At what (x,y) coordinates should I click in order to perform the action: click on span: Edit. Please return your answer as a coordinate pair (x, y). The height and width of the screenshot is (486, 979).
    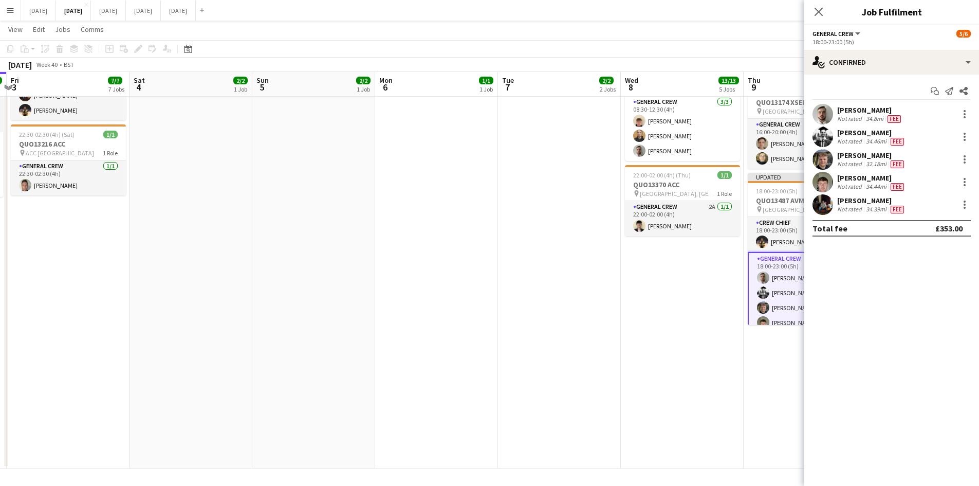
    Looking at the image, I should click on (39, 29).